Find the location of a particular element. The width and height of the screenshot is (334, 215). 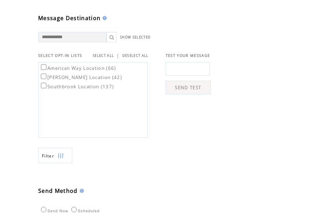

input: Scheduled is located at coordinates (74, 210).